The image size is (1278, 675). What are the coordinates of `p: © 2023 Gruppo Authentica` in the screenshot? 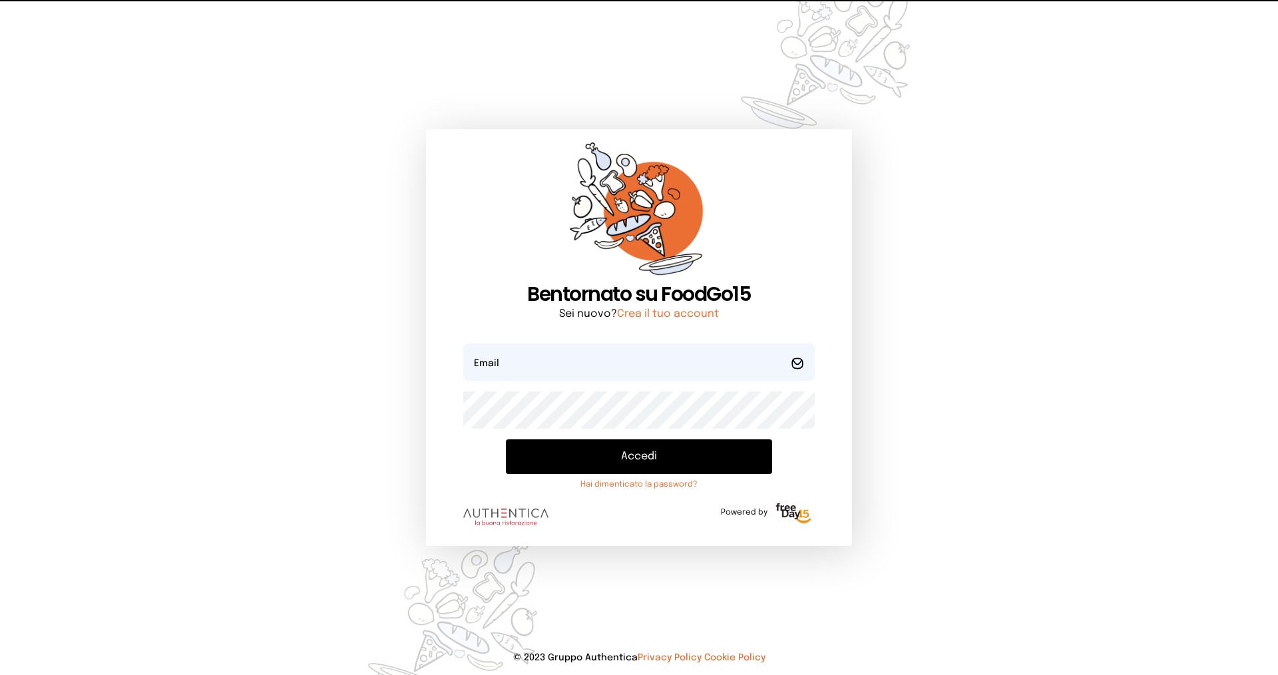 It's located at (639, 658).